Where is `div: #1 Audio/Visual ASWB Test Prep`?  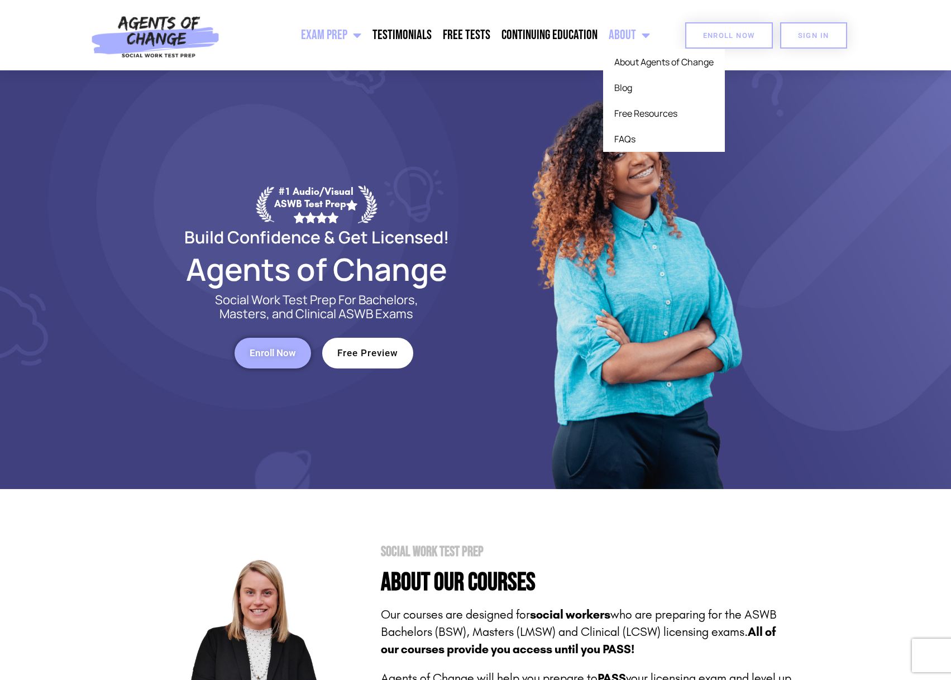
div: #1 Audio/Visual ASWB Test Prep is located at coordinates (316, 204).